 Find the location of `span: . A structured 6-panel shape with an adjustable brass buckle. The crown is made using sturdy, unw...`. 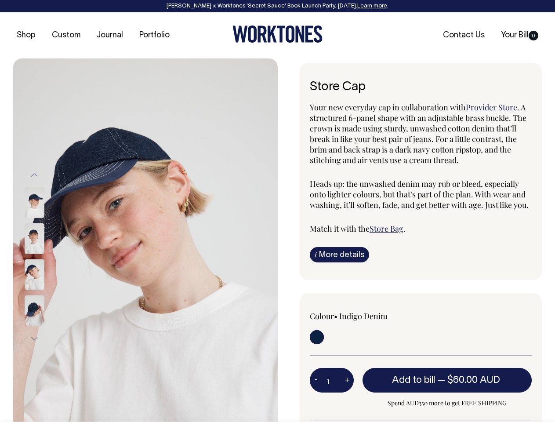

span: . A structured 6-panel shape with an adjustable brass buckle. The crown is made using sturdy, unw... is located at coordinates (418, 134).